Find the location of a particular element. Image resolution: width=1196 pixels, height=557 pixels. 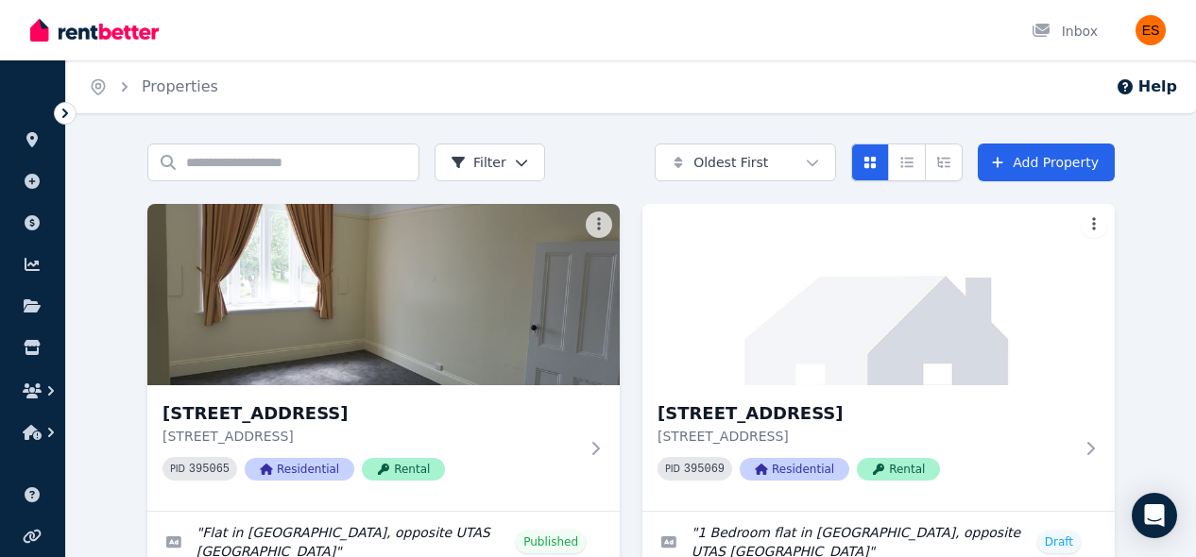

img: RentBetter is located at coordinates (94, 30).